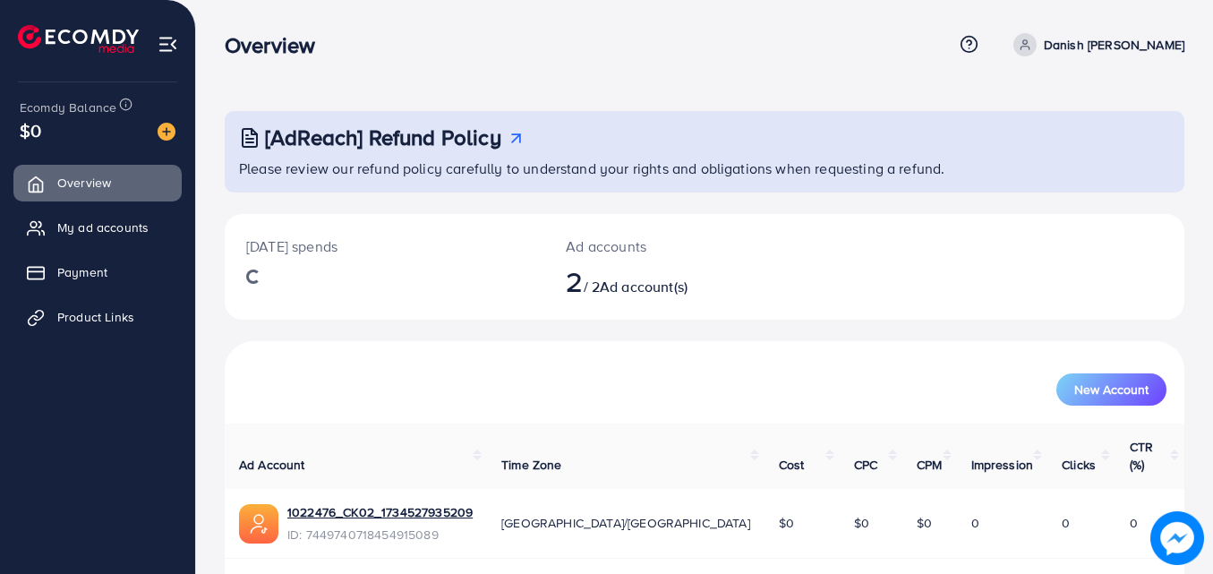  I want to click on span: Ad account(s), so click(643, 286).